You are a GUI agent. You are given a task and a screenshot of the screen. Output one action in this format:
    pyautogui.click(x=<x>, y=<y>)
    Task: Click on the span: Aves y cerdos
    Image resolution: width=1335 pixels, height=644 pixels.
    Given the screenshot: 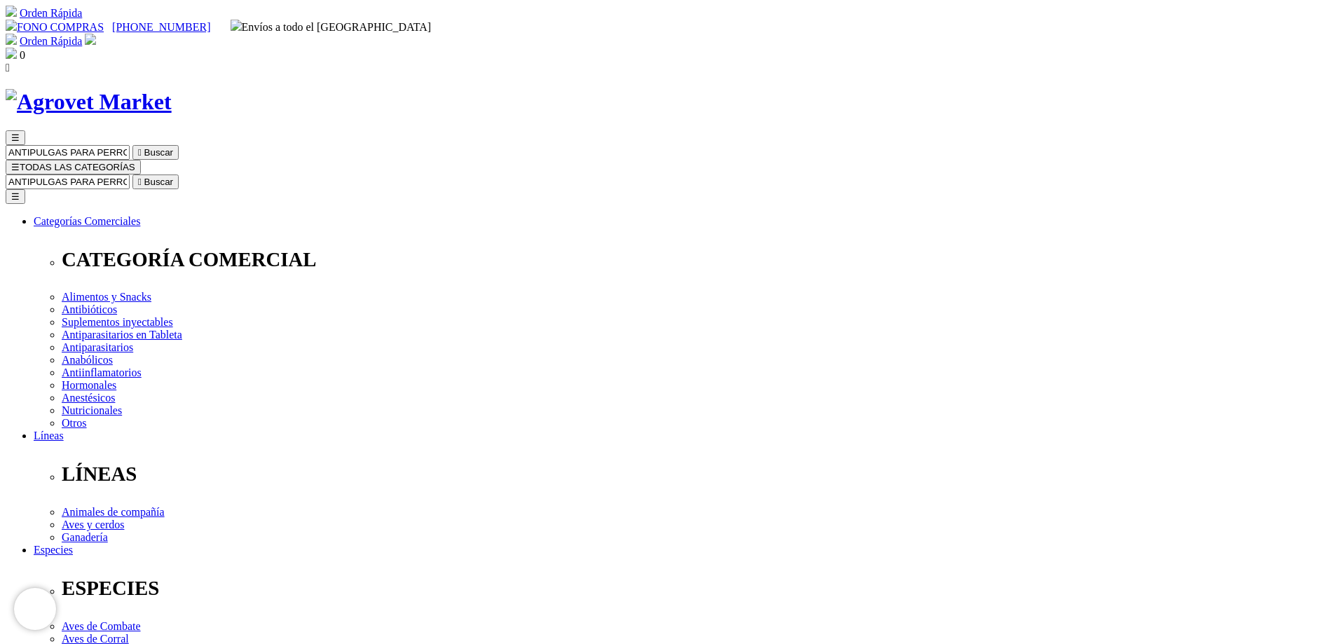 What is the action you would take?
    pyautogui.click(x=93, y=524)
    